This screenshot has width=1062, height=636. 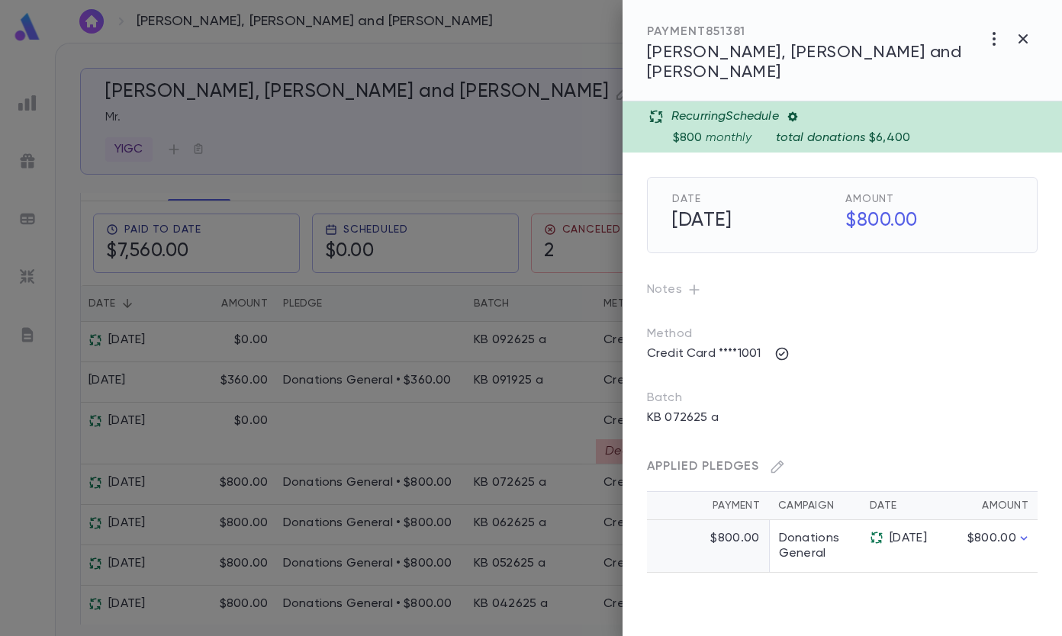 What do you see at coordinates (755, 199) in the screenshot?
I see `span: Date` at bounding box center [755, 199].